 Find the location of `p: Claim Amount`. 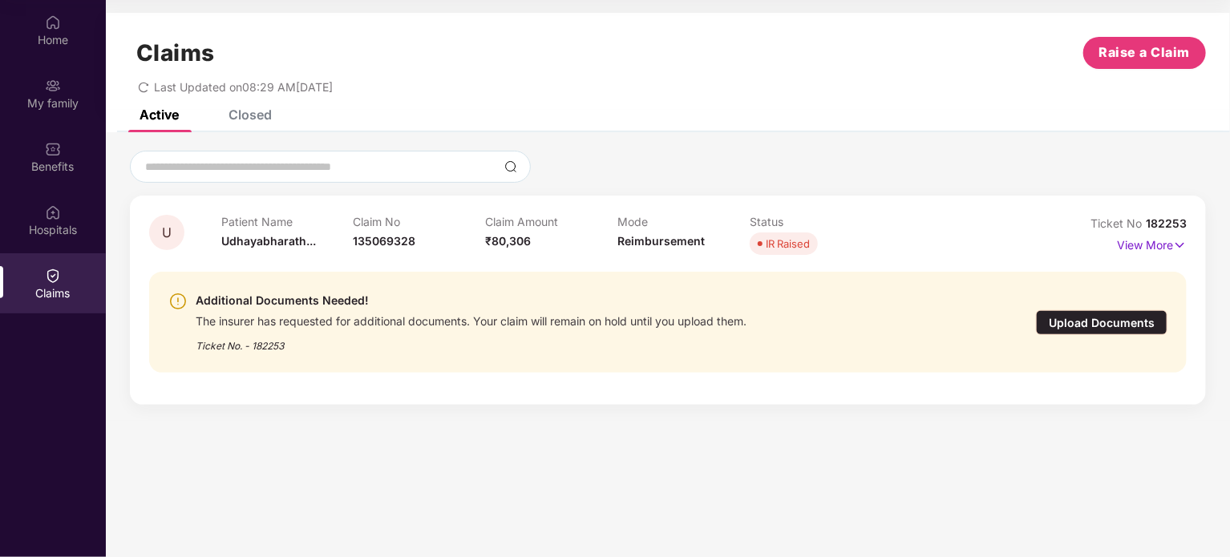

p: Claim Amount is located at coordinates (551, 221).